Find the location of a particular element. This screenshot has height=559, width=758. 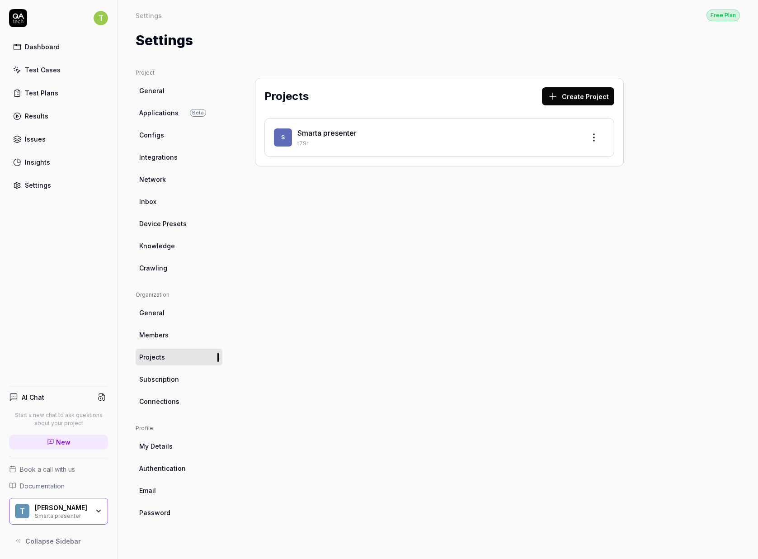

span: Subscription is located at coordinates (159, 379).